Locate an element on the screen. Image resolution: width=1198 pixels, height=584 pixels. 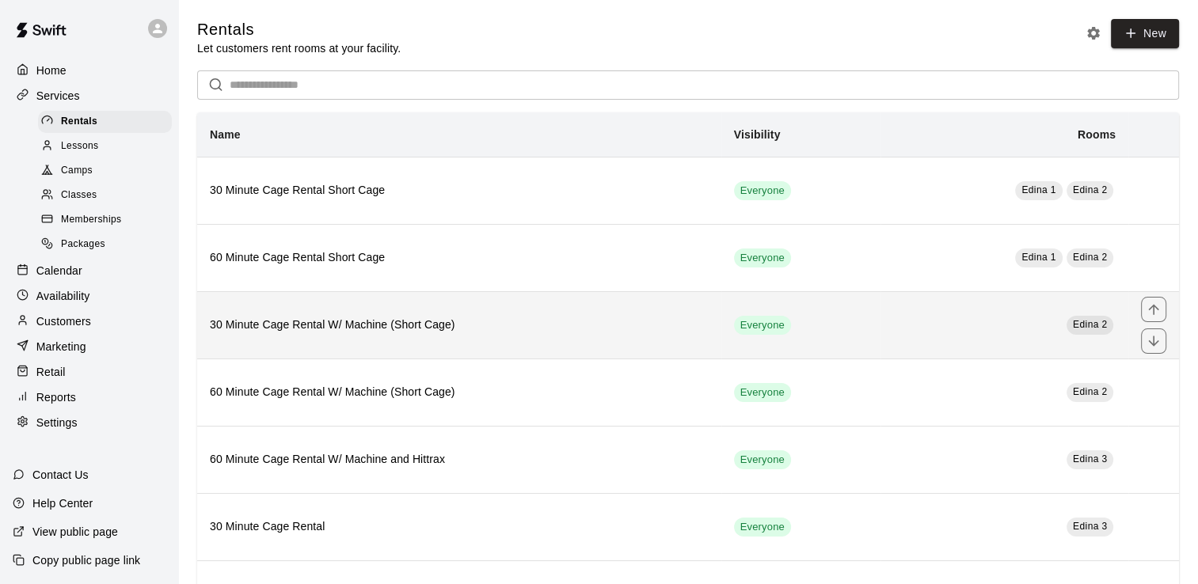
p: Contact Us is located at coordinates (60, 475).